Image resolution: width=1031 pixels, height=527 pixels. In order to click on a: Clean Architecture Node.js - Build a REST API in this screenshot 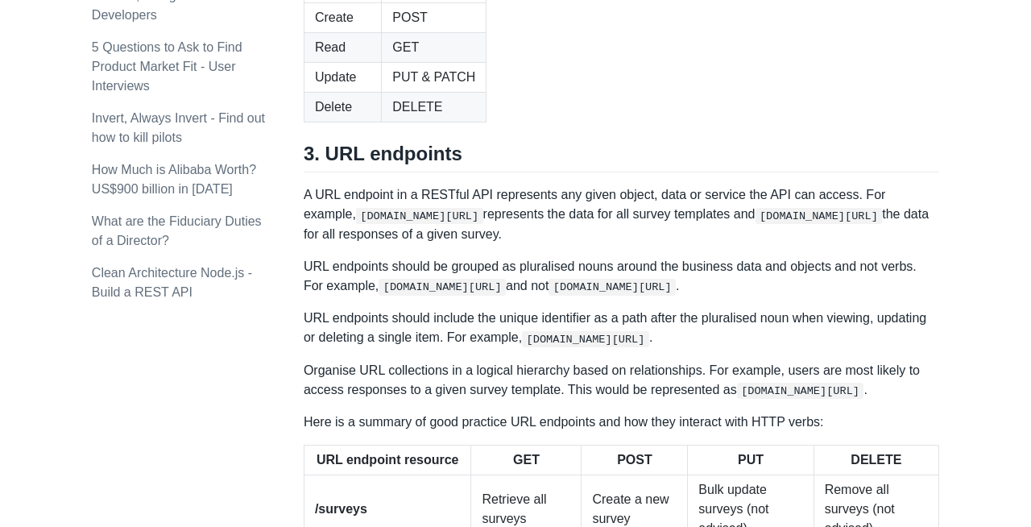, I will do `click(172, 282)`.